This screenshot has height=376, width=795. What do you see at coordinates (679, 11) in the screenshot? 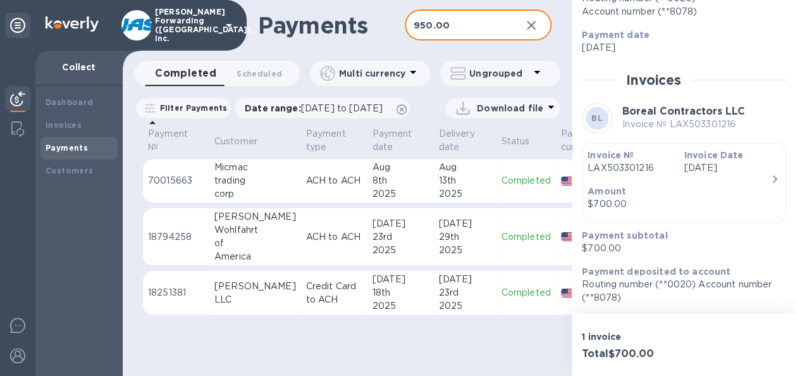
I see `div: Account number (**8078)` at bounding box center [679, 11].